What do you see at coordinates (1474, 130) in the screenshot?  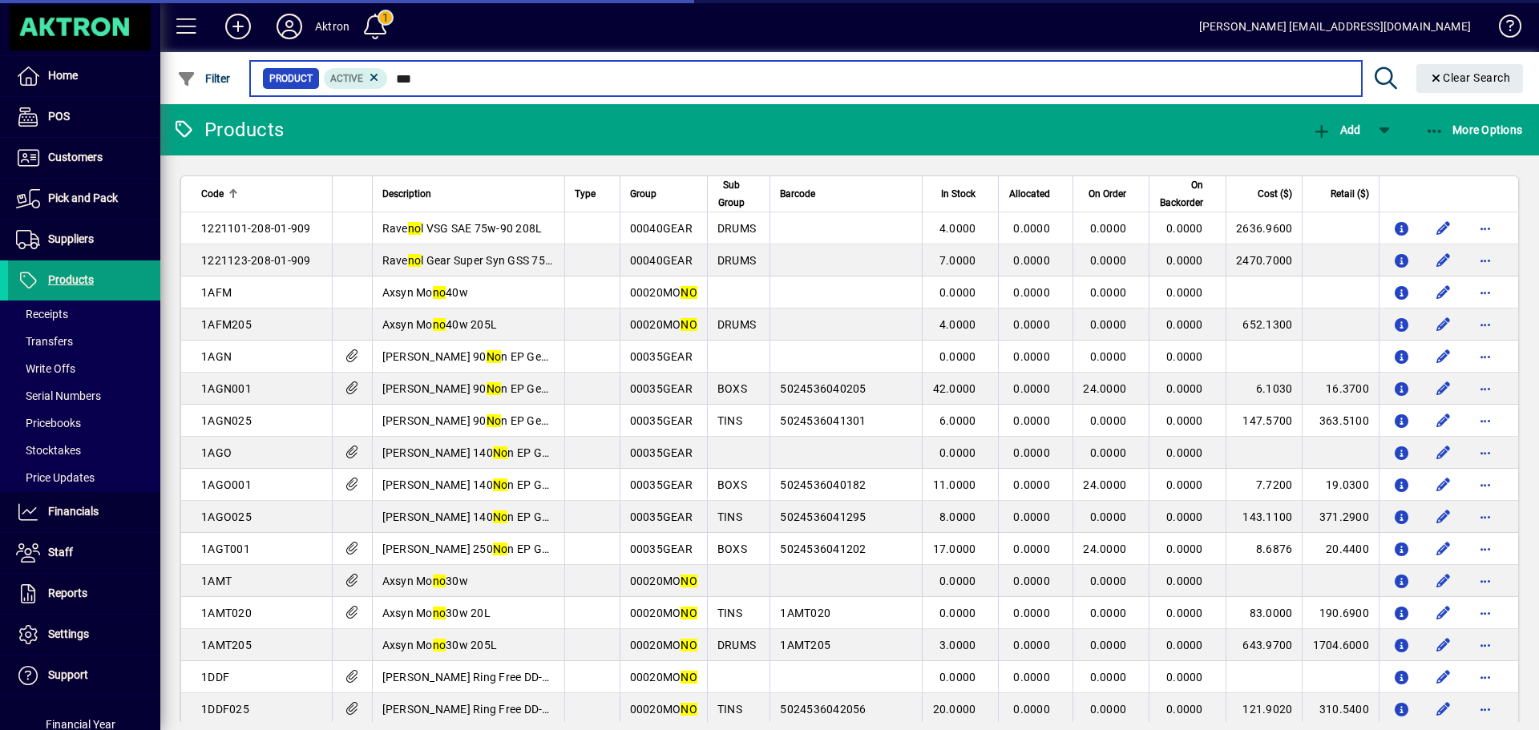 I see `button: More Options` at bounding box center [1474, 130].